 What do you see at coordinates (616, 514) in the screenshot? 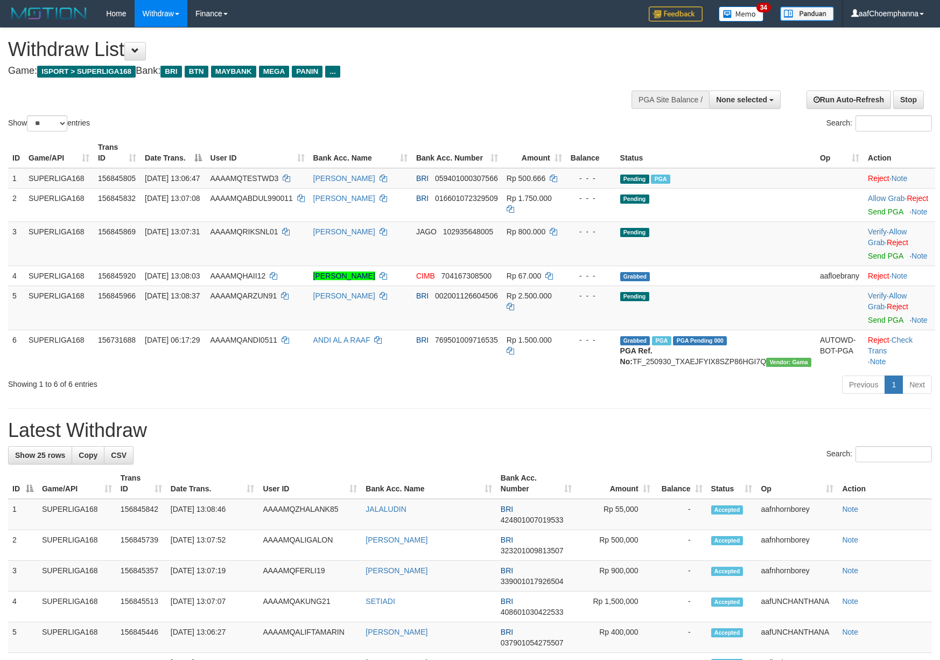
I see `td: Rp 55,000` at bounding box center [616, 514].